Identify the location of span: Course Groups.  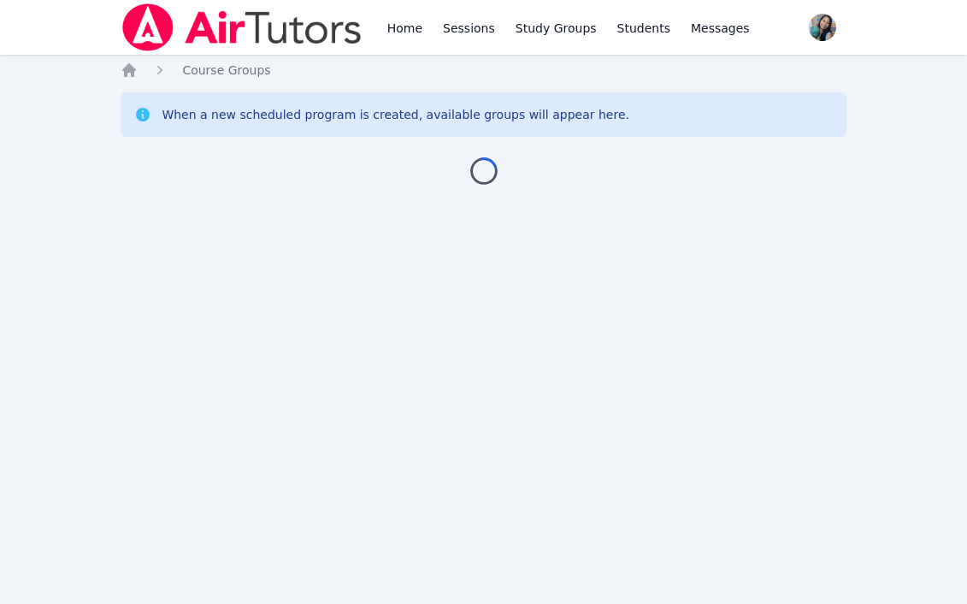
(226, 70).